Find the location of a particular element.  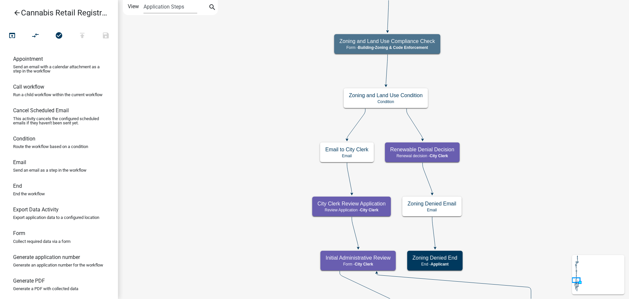

i: publish is located at coordinates (82, 36).